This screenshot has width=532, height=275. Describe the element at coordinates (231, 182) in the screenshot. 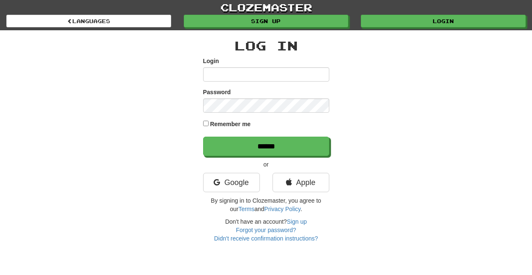

I see `a: Google` at that location.